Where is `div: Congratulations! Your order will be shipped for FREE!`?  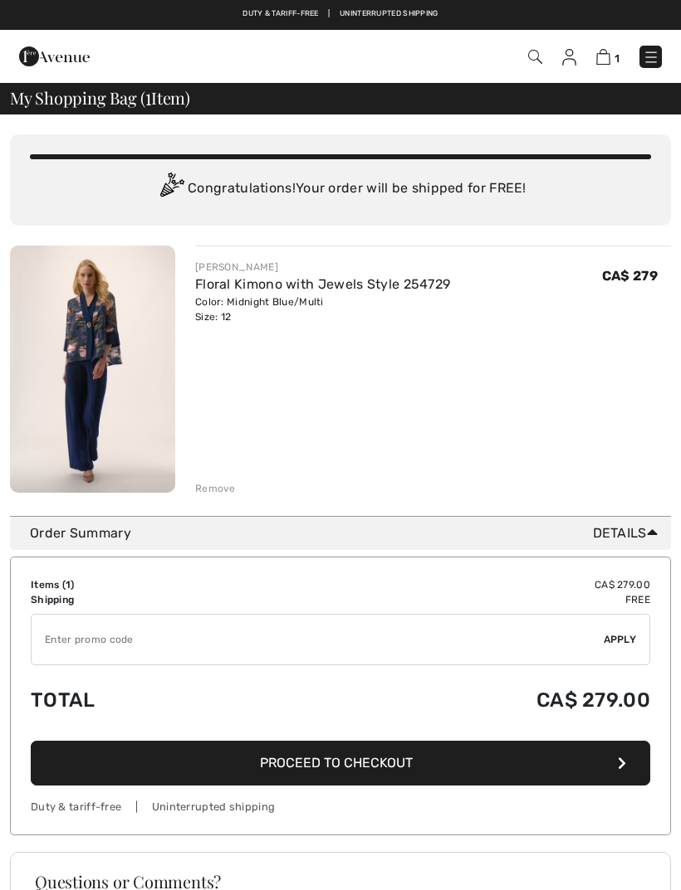 div: Congratulations! Your order will be shipped for FREE! is located at coordinates (340, 189).